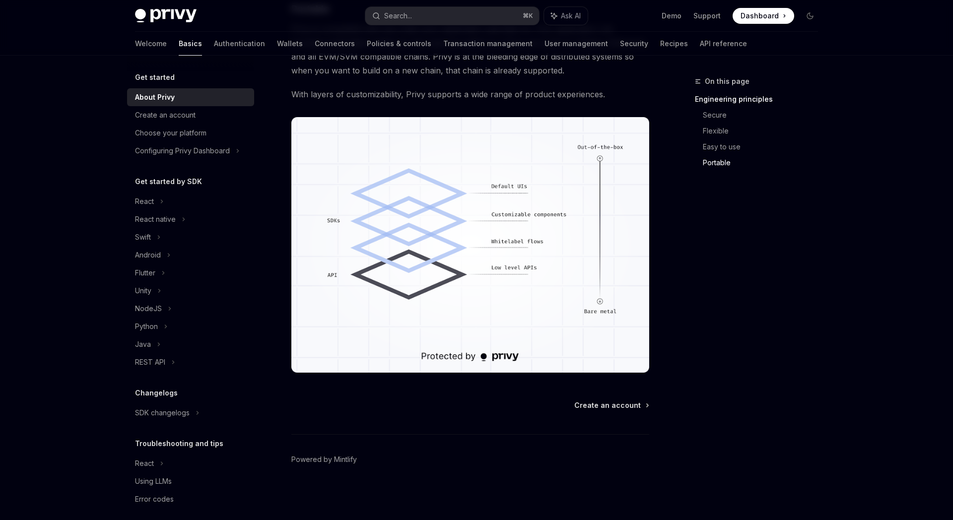 The image size is (953, 520). I want to click on div: Unity, so click(143, 291).